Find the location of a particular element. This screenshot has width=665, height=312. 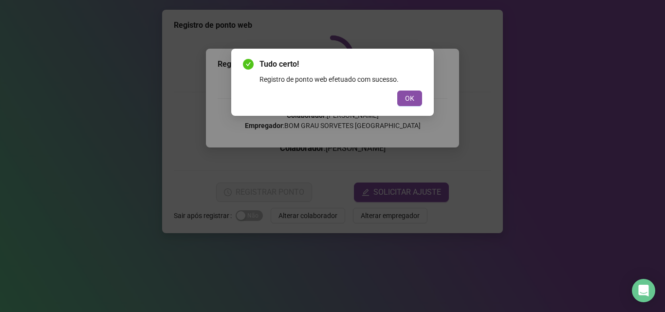

span: OK is located at coordinates (409, 98).